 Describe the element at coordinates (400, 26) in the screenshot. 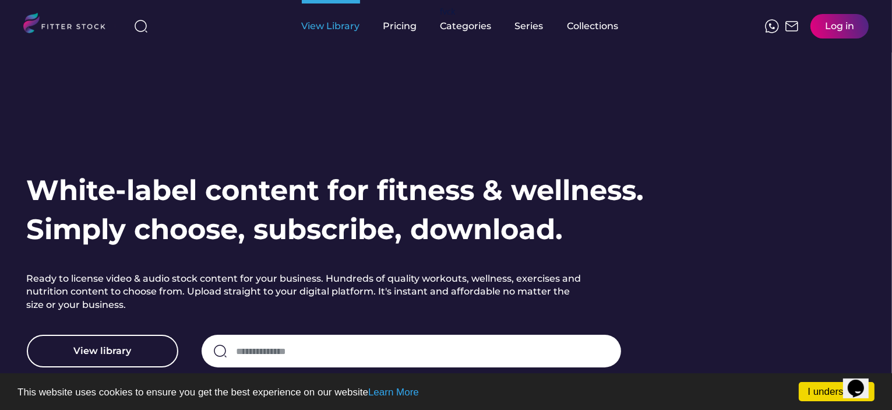

I see `div: Pricing` at that location.